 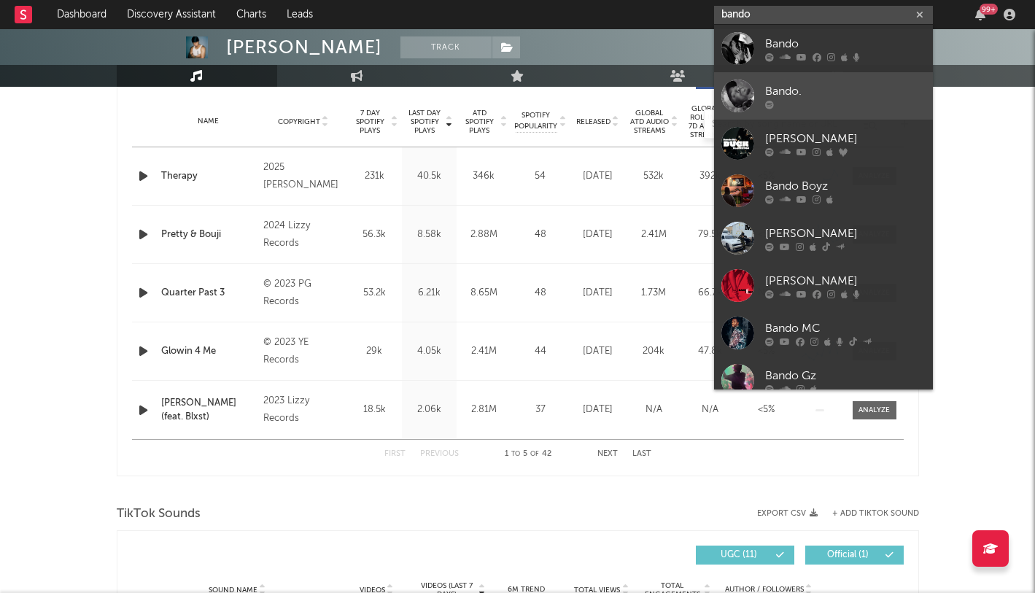 What do you see at coordinates (484, 177) in the screenshot?
I see `div: 346k` at bounding box center [484, 177].